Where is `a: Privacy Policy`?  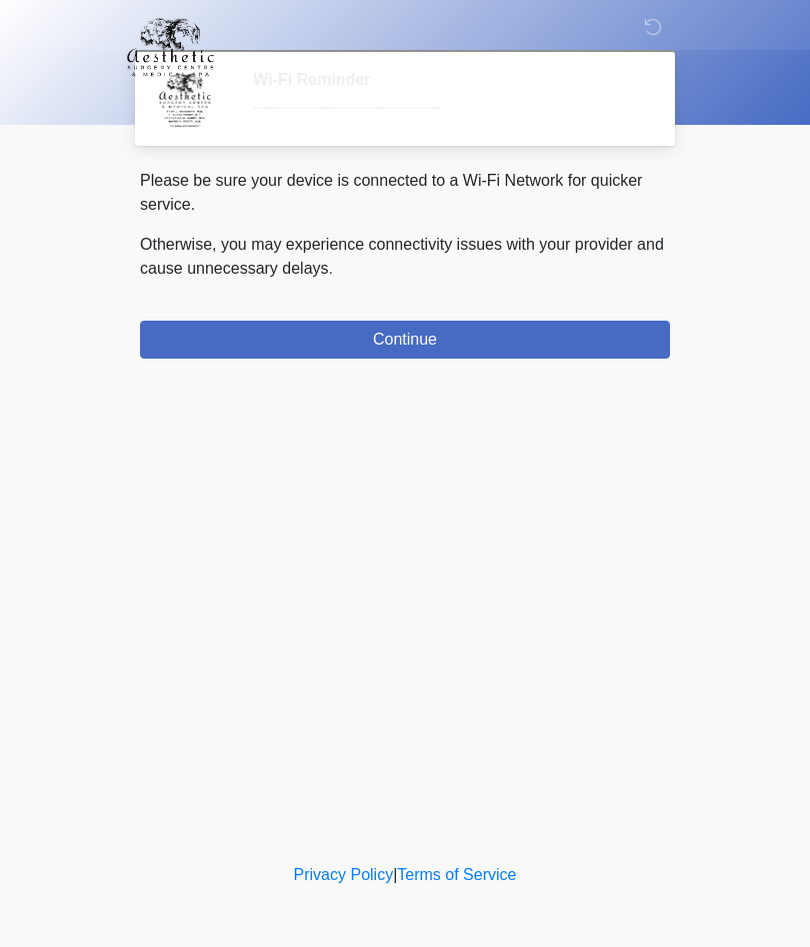 a: Privacy Policy is located at coordinates (344, 874).